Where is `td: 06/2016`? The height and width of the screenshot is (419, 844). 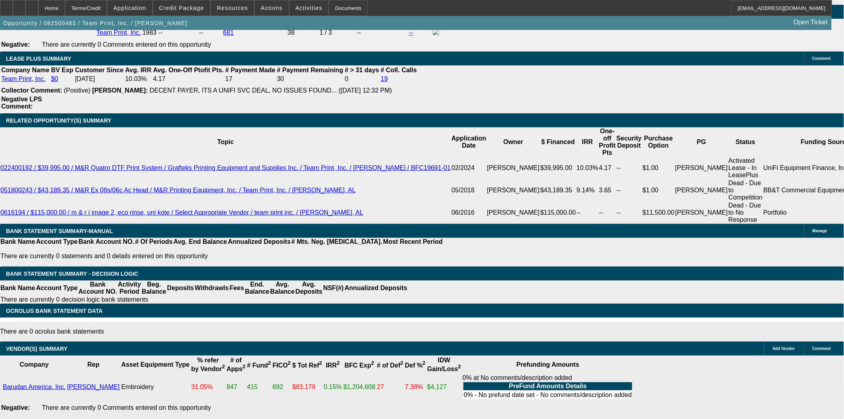 td: 06/2016 is located at coordinates (469, 213).